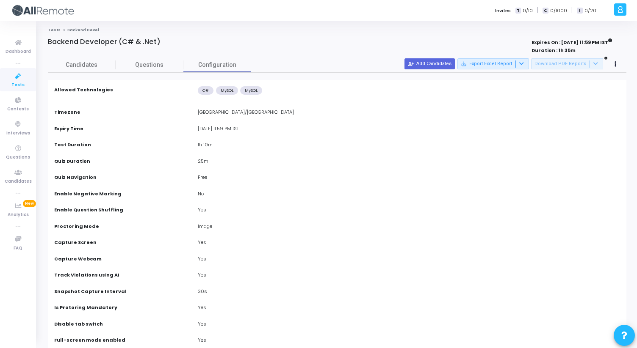 The height and width of the screenshot is (348, 637). Describe the element at coordinates (579, 11) in the screenshot. I see `span: I` at that location.